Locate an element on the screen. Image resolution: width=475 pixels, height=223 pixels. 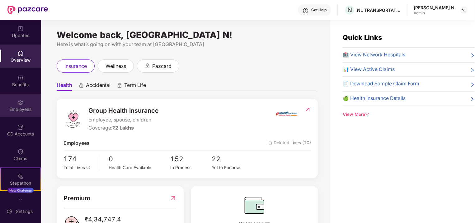
span: N is located at coordinates (350, 10).